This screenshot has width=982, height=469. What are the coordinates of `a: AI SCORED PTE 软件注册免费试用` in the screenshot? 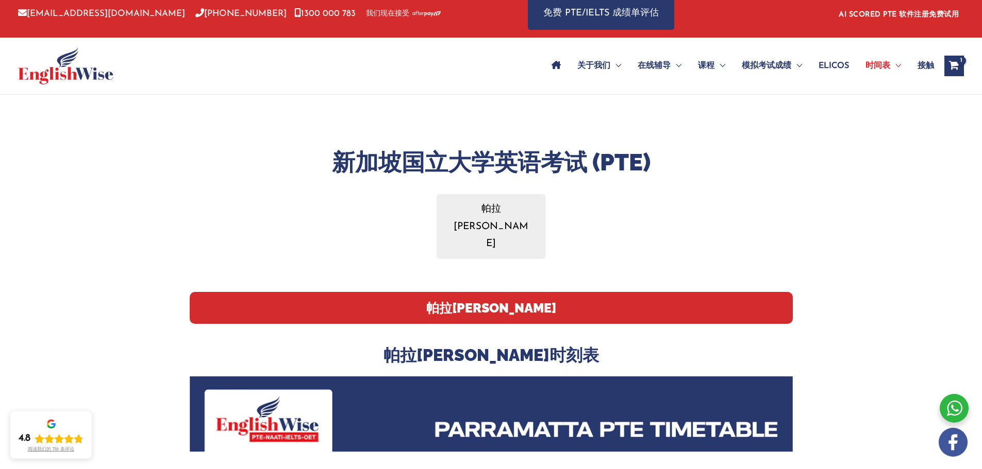 It's located at (898, 14).